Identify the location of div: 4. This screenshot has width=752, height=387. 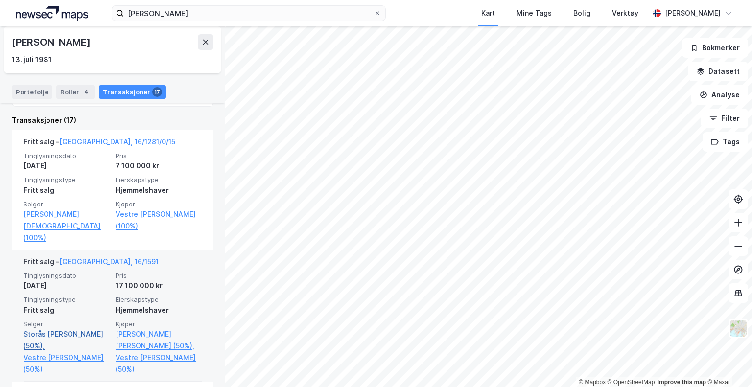
(86, 92).